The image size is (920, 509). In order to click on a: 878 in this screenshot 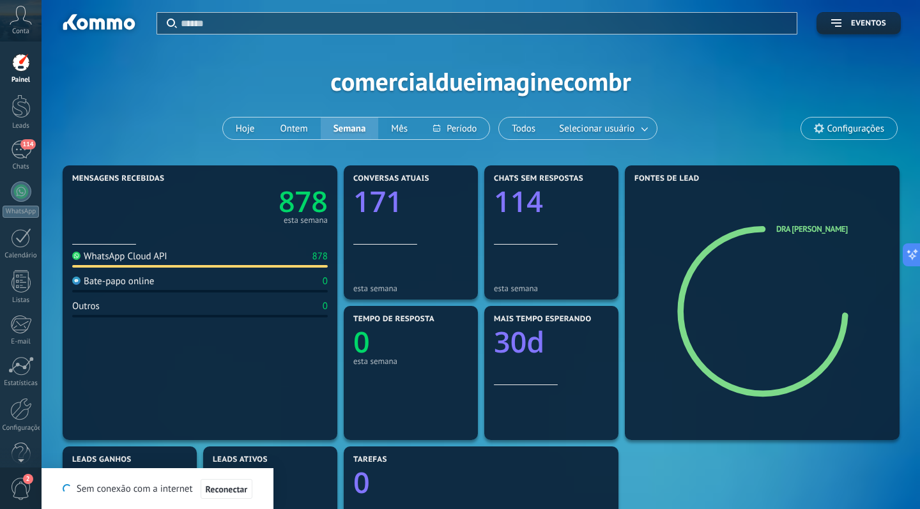, I will do `click(264, 201)`.